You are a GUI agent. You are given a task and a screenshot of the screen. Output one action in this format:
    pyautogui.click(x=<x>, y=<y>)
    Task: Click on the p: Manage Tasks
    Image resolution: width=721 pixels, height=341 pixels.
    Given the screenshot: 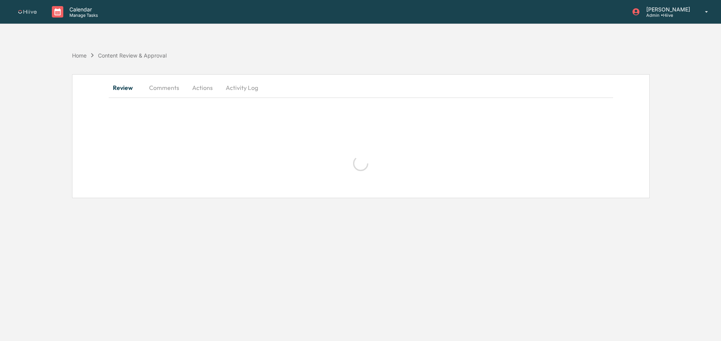 What is the action you would take?
    pyautogui.click(x=82, y=15)
    